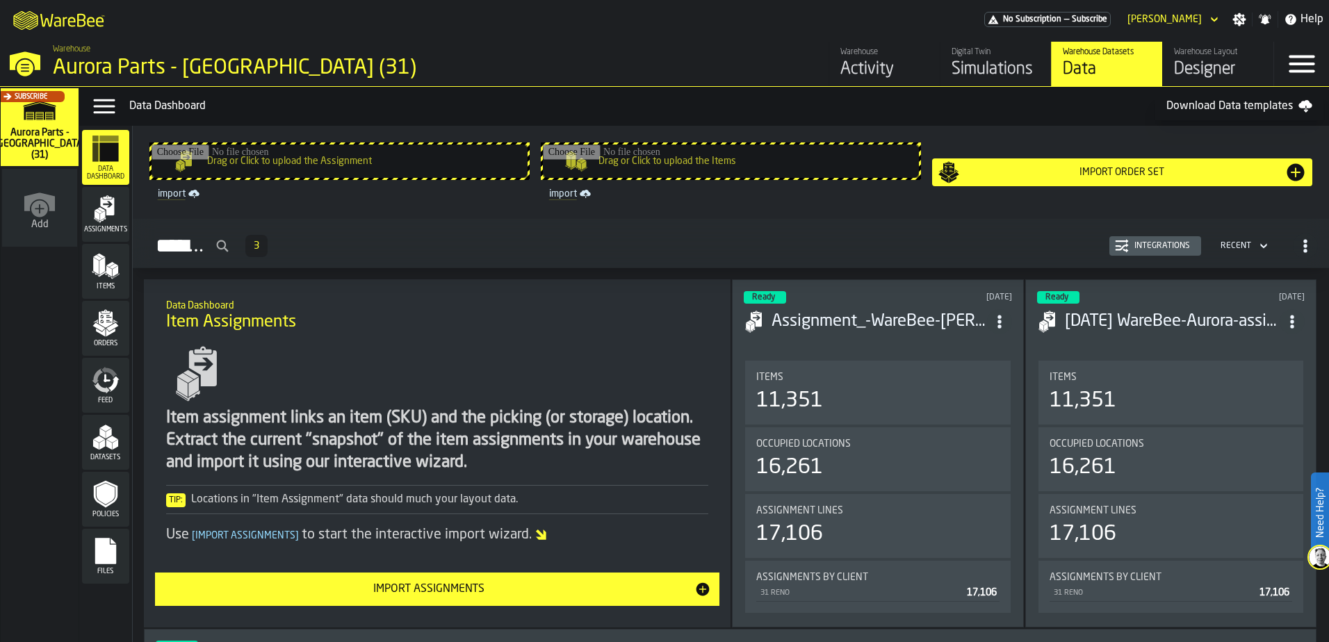 This screenshot has width=1329, height=642. Describe the element at coordinates (1048, 19) in the screenshot. I see `a: link-to-/wh/i/aa2e4adb-2cd5-4688-aa4a-ec82bcf75d46/pricing/` at that location.